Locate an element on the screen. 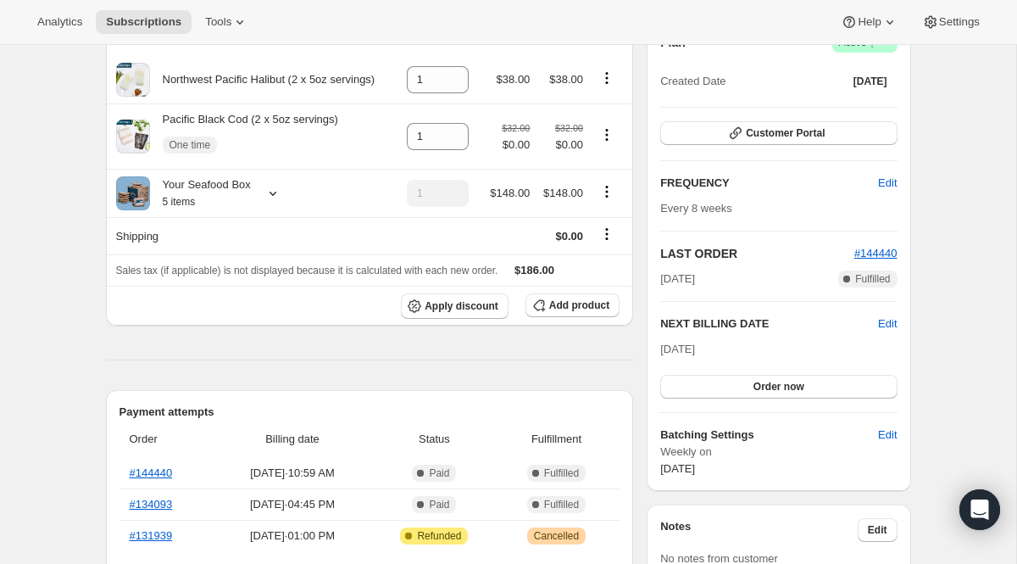 The height and width of the screenshot is (564, 1017). button: Subscriptions is located at coordinates (143, 22).